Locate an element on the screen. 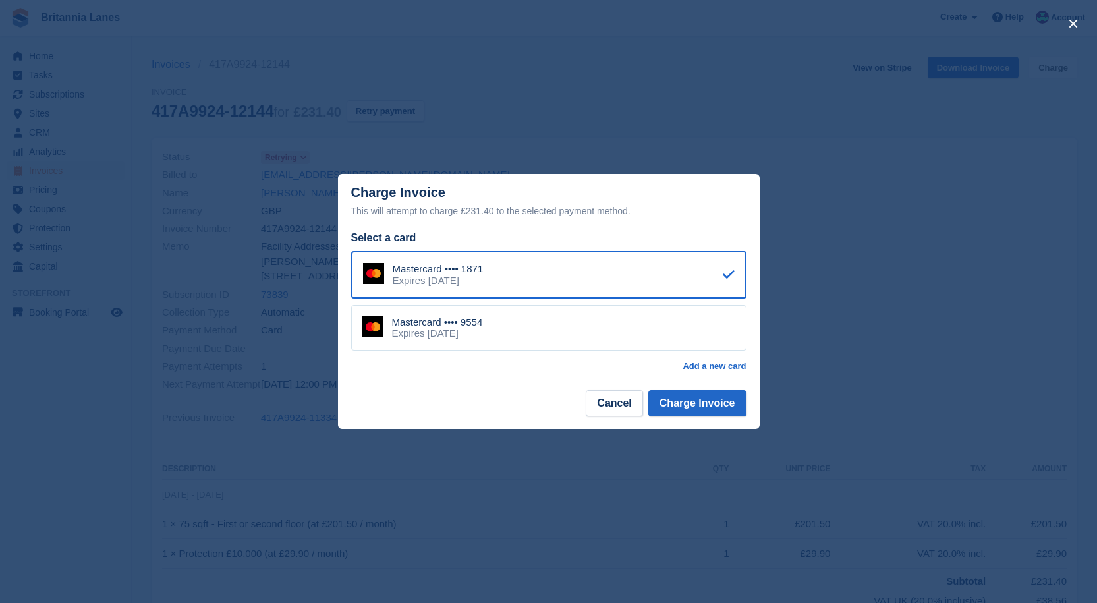  button: Cancel is located at coordinates (614, 403).